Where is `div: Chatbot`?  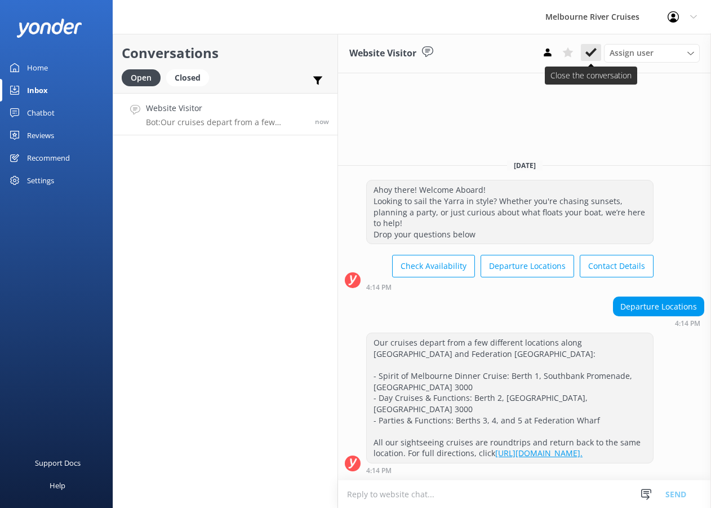 div: Chatbot is located at coordinates (41, 113).